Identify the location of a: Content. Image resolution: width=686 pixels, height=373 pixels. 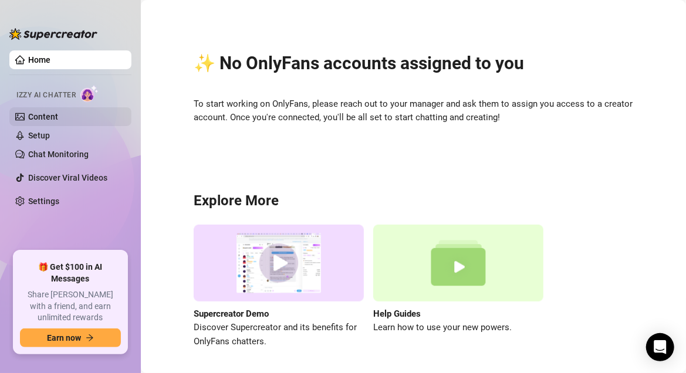
(43, 117).